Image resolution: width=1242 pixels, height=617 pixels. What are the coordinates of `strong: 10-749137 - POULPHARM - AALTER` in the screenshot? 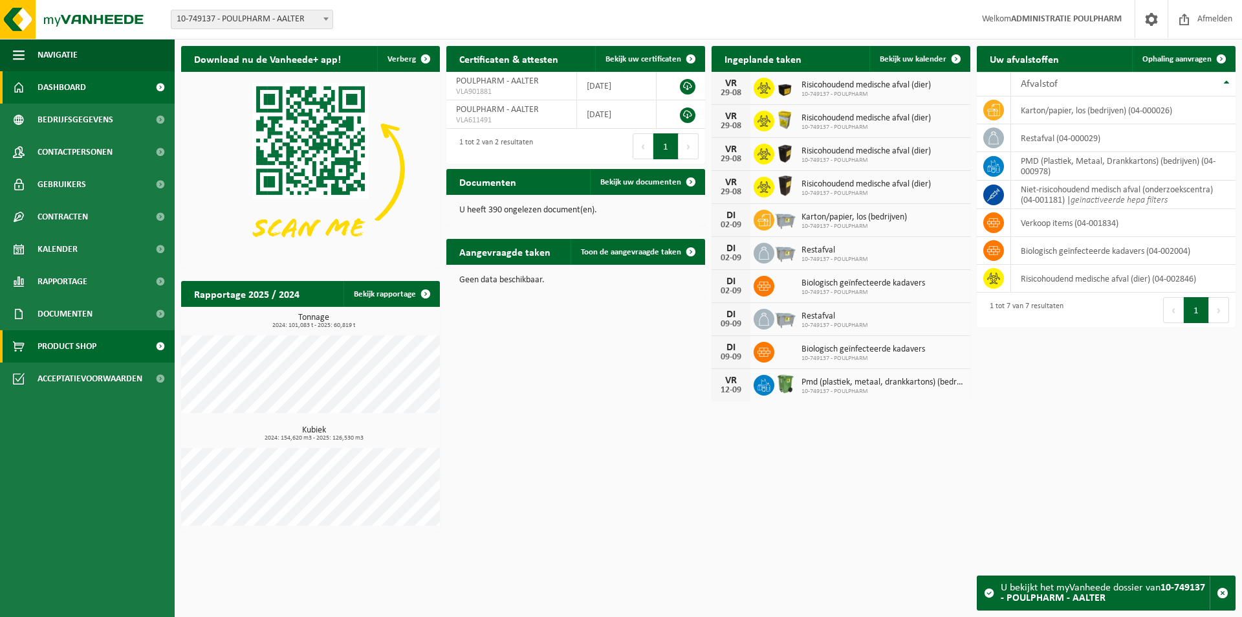 It's located at (1103, 593).